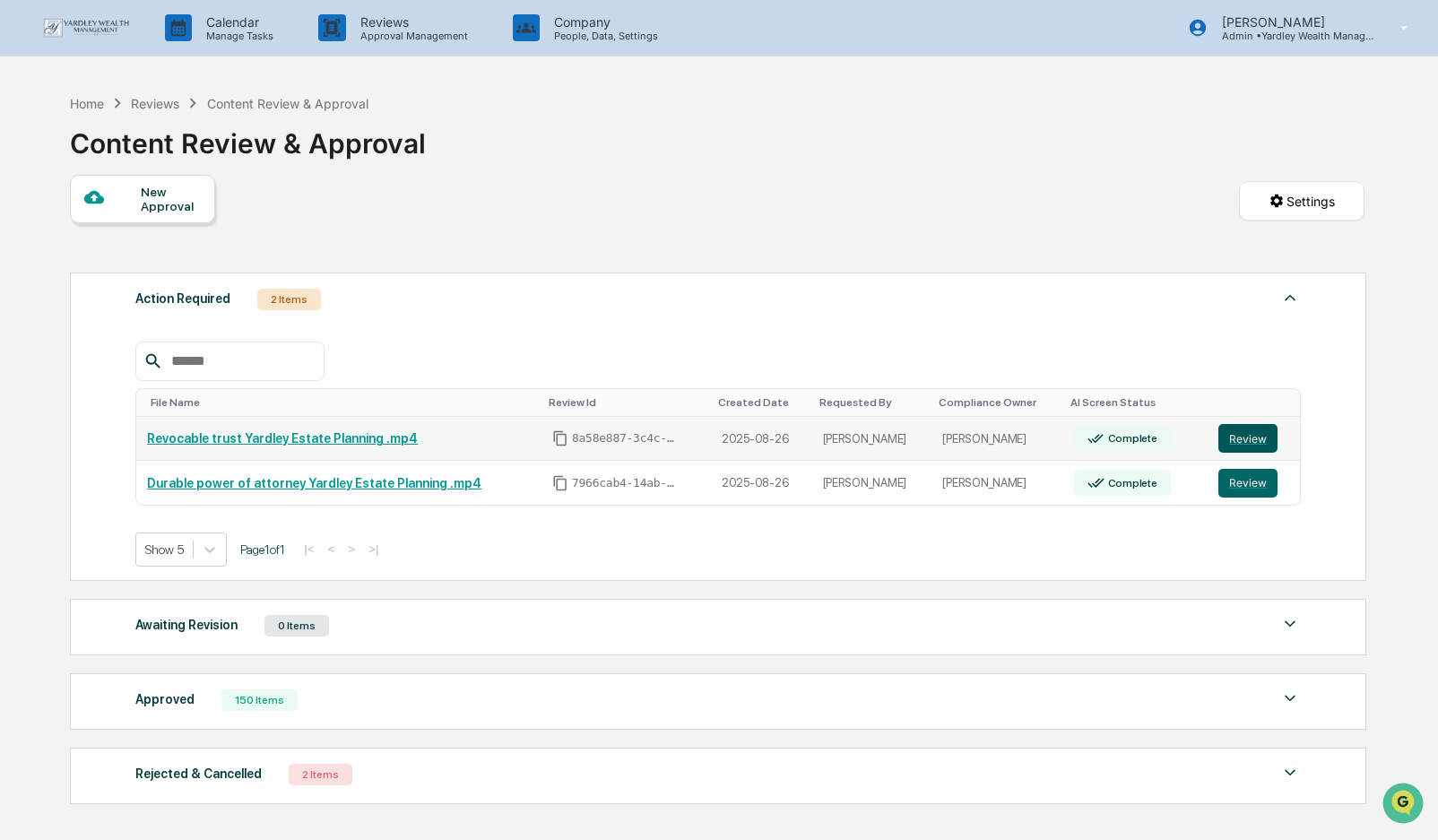  What do you see at coordinates (172, 52) in the screenshot?
I see `p: How can we help?` at bounding box center [172, 52].